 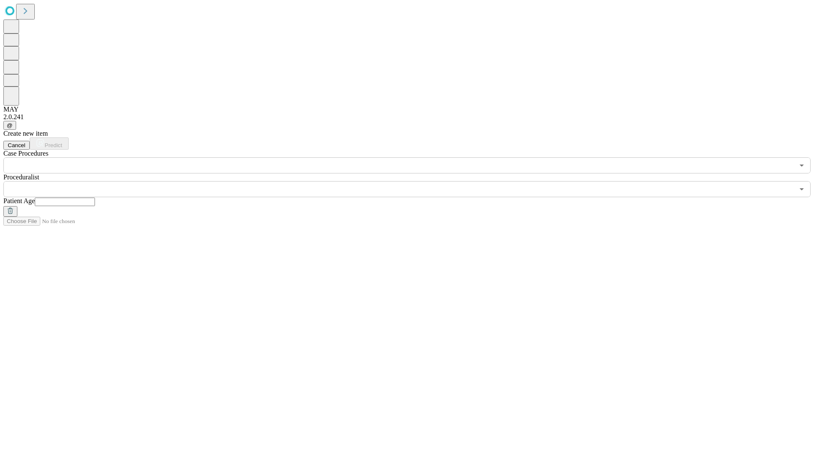 I want to click on span: Cancel, so click(x=17, y=145).